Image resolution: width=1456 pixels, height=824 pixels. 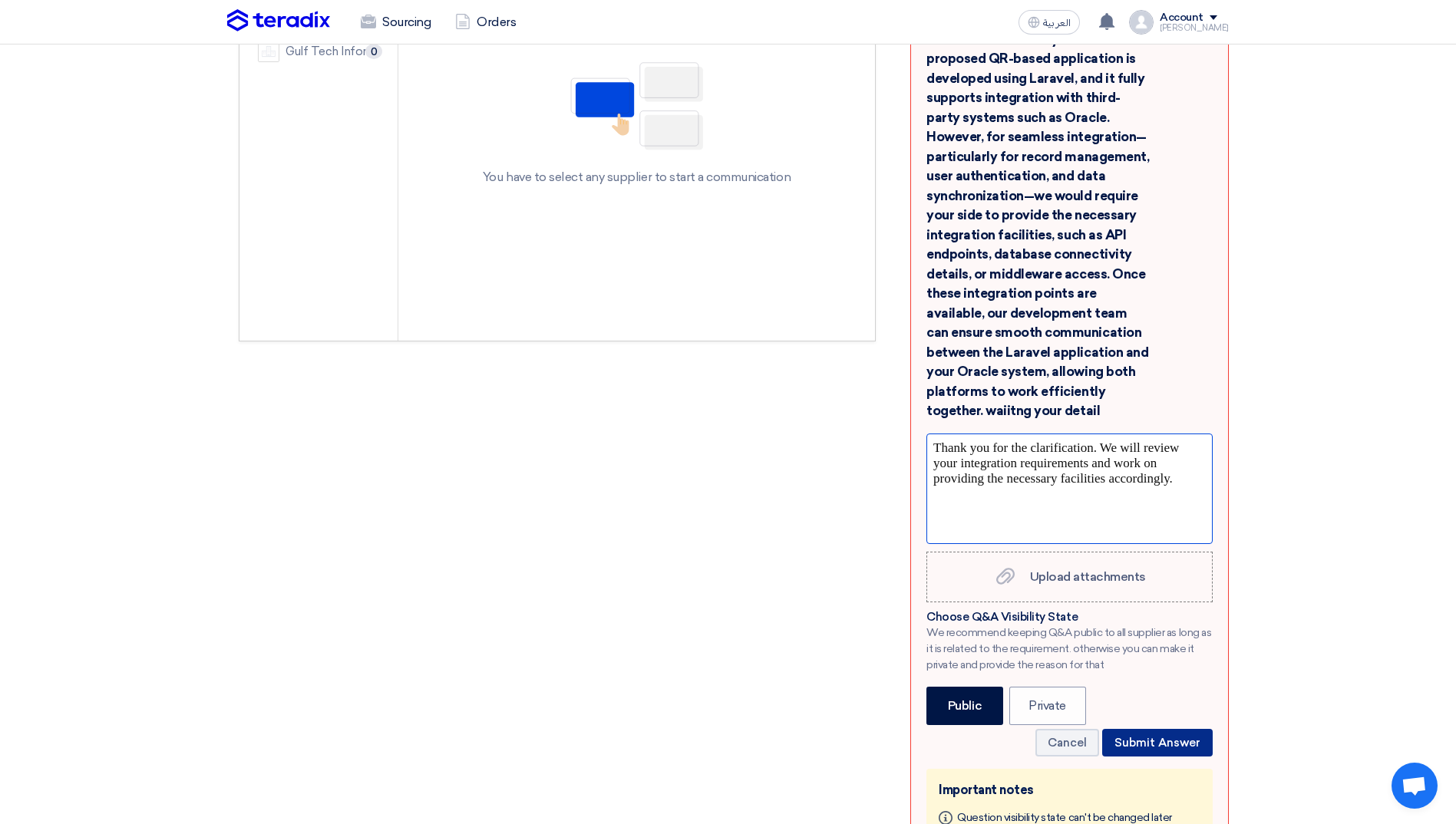 What do you see at coordinates (964, 706) in the screenshot?
I see `label: Public` at bounding box center [964, 706].